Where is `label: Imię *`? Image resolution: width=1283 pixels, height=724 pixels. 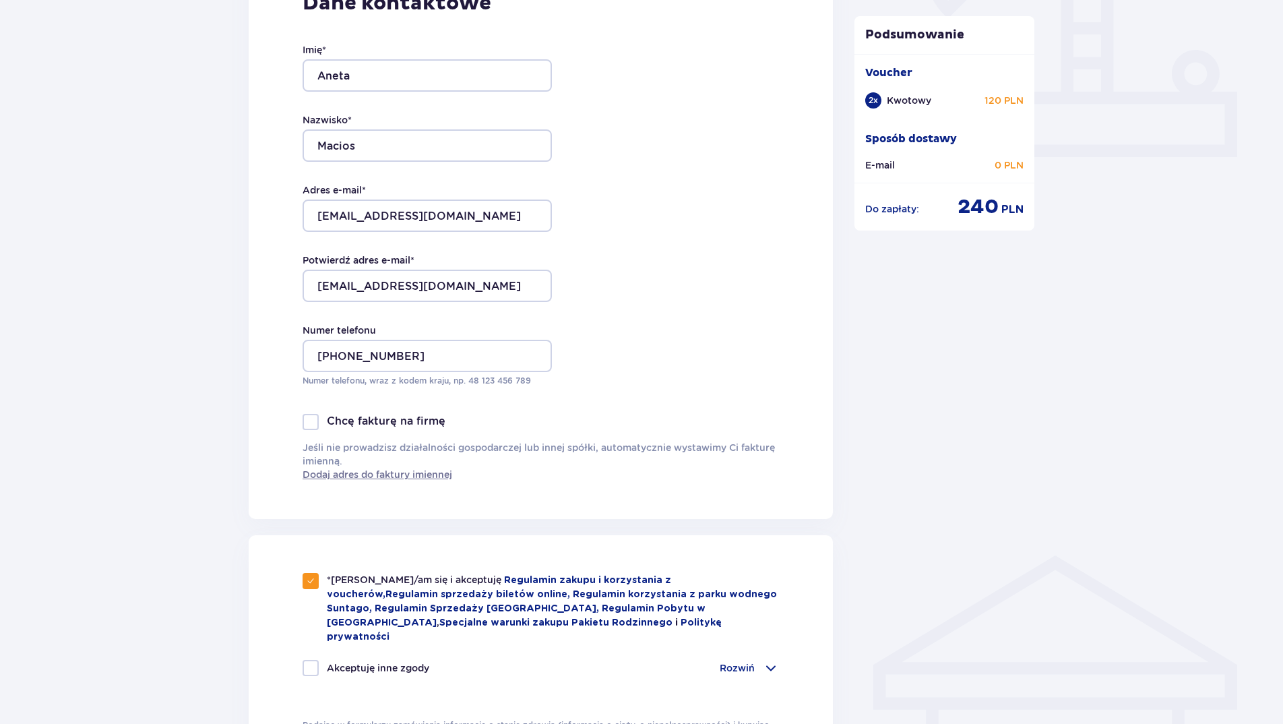
label: Imię * is located at coordinates (314, 50).